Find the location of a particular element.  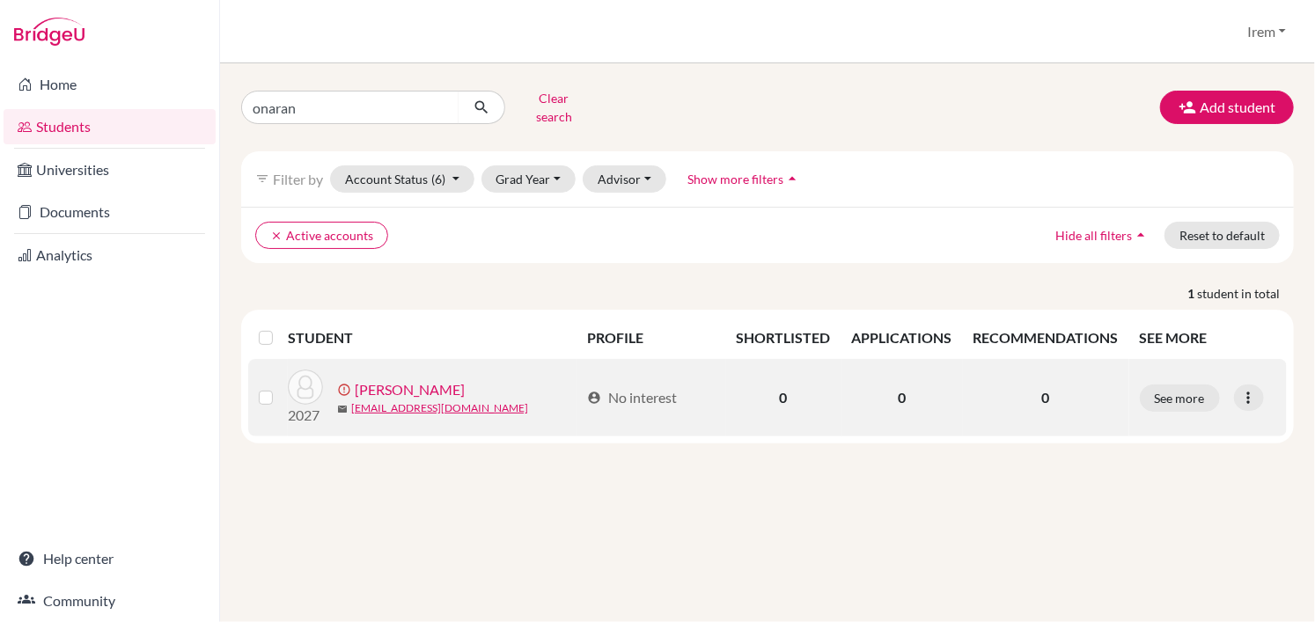

i: clear is located at coordinates (276, 236).